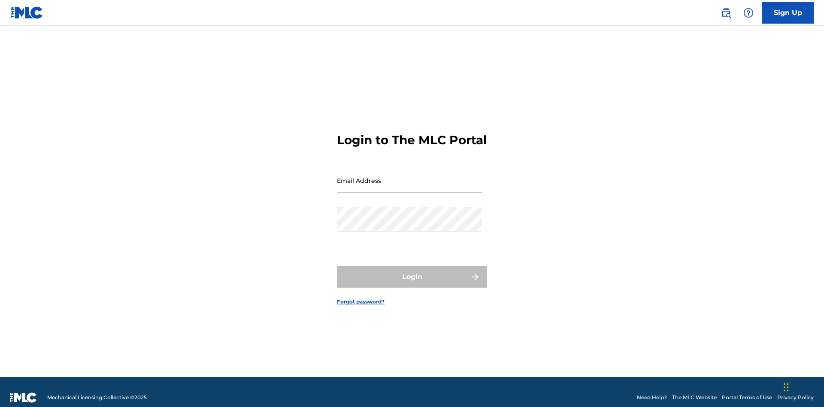 This screenshot has width=824, height=407. What do you see at coordinates (786, 387) in the screenshot?
I see `div: Drag` at bounding box center [786, 387].